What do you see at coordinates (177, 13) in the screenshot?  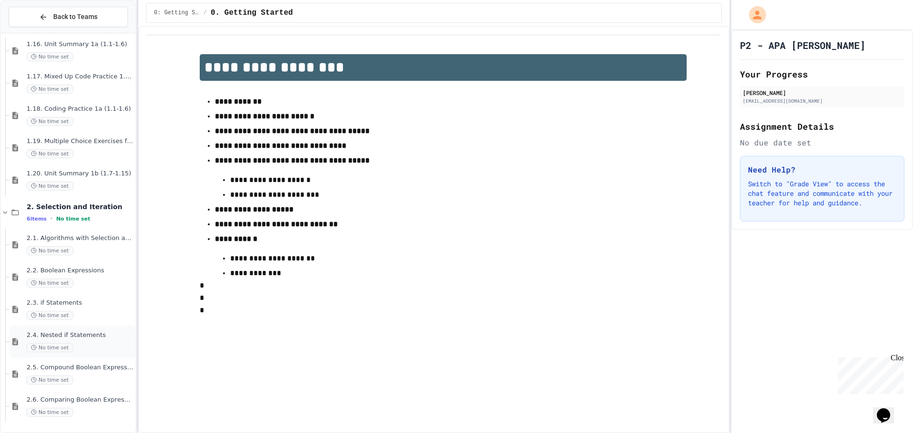 I see `span: 0: Getting Started` at bounding box center [177, 13].